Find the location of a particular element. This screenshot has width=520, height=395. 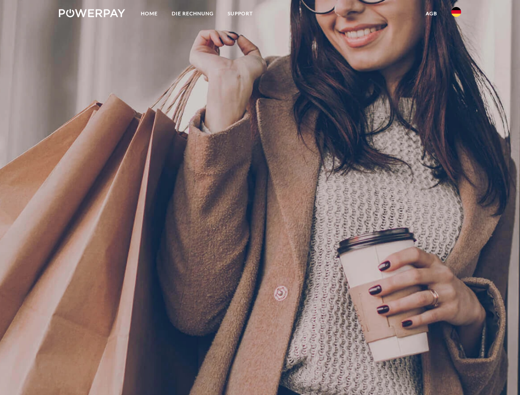

a: SUPPORT is located at coordinates (240, 14).